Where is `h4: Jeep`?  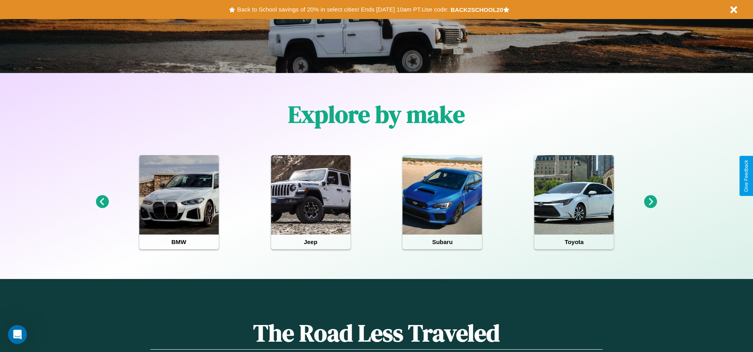 h4: Jeep is located at coordinates (311, 242).